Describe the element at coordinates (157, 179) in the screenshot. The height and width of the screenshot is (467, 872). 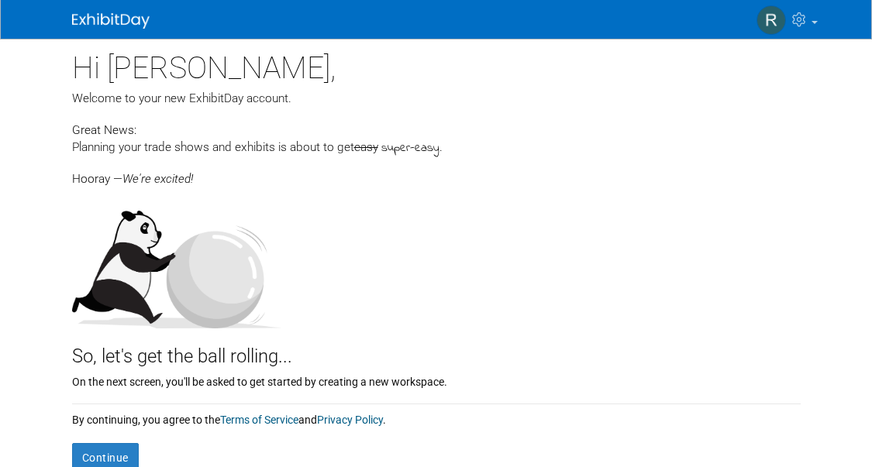
I see `span: We're excited!` at that location.